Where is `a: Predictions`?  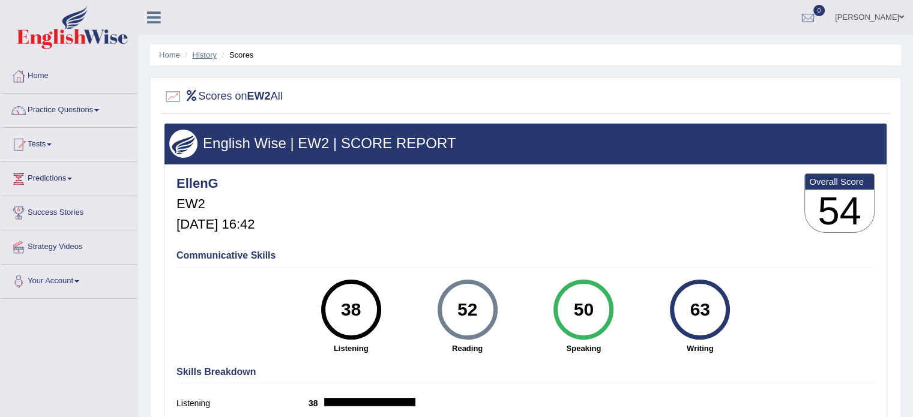 a: Predictions is located at coordinates (69, 177).